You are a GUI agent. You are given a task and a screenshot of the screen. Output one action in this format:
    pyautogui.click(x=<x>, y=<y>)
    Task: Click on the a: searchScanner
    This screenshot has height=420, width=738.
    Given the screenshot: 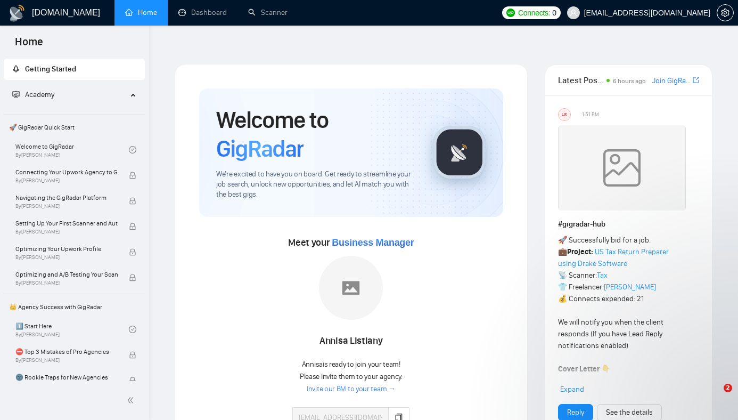 What is the action you would take?
    pyautogui.click(x=268, y=12)
    